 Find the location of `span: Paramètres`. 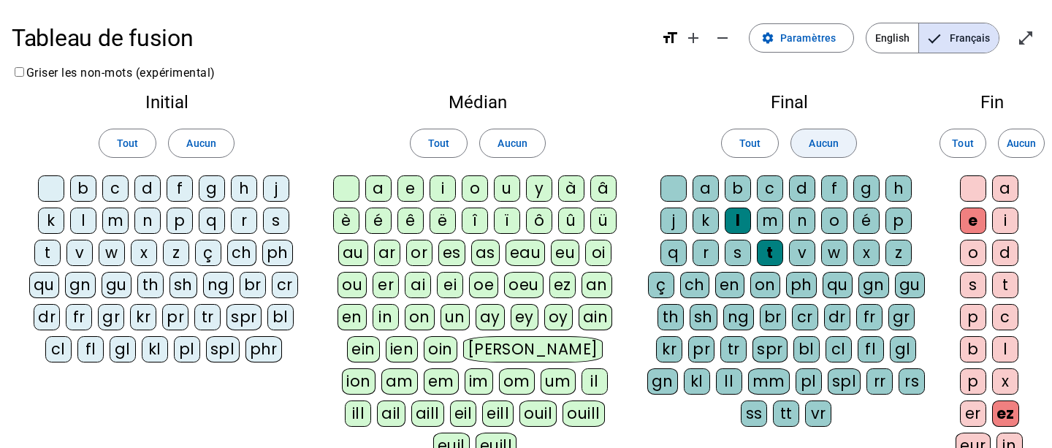

span: Paramètres is located at coordinates (808, 38).